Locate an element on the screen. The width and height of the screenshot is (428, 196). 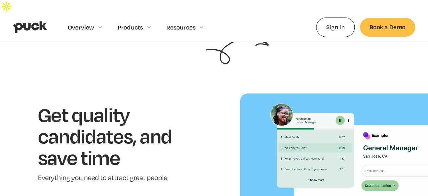
p: Everything you need to attract great people. is located at coordinates (115, 178).